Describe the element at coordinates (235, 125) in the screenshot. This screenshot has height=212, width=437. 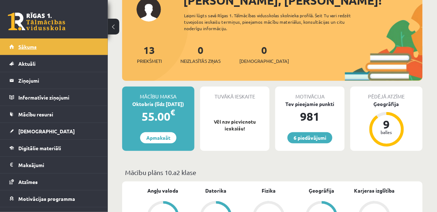
I see `p: Vēl nav pievienotu ieskaišu!` at that location.